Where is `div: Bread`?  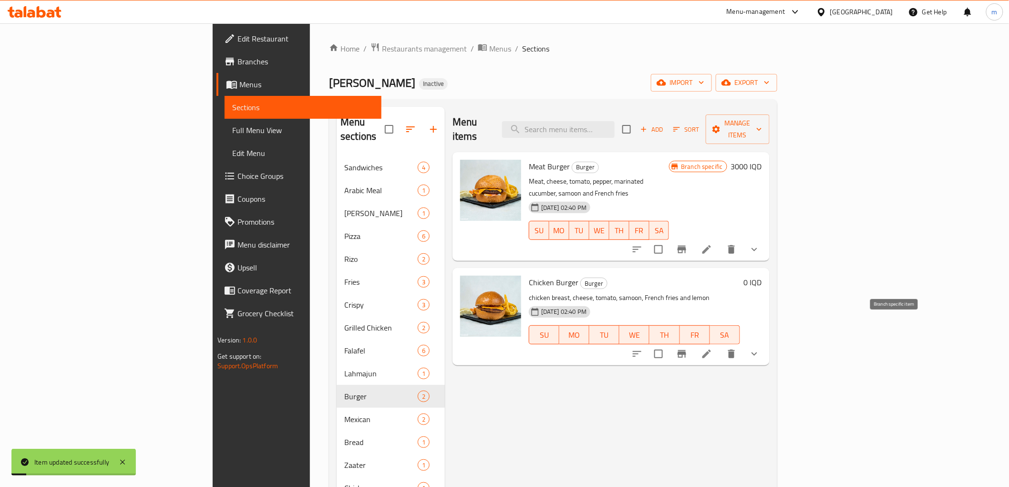 div: Bread is located at coordinates (381, 442).